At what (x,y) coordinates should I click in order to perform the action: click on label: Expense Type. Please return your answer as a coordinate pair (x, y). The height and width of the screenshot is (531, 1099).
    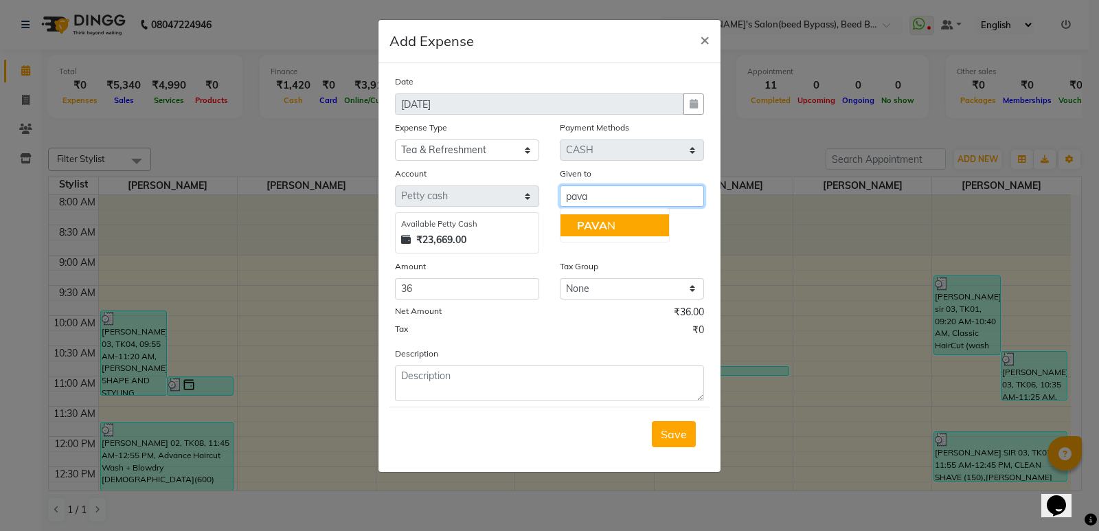
    Looking at the image, I should click on (421, 128).